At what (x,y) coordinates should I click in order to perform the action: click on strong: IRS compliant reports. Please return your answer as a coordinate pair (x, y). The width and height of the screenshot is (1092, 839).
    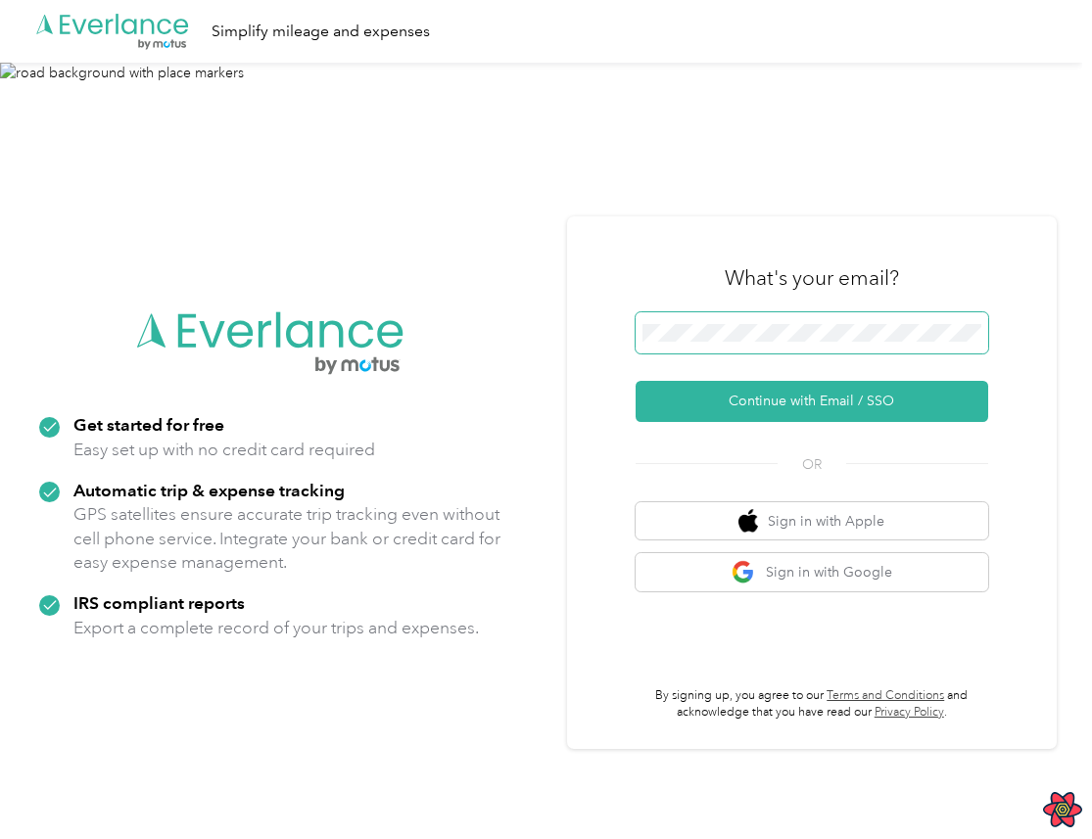
    Looking at the image, I should click on (159, 602).